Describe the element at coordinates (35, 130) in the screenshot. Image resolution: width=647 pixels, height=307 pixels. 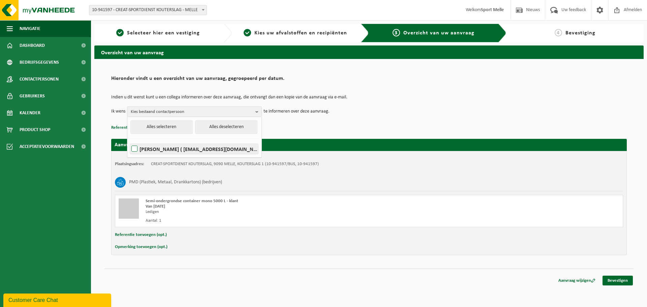
I see `span: Product Shop` at that location.